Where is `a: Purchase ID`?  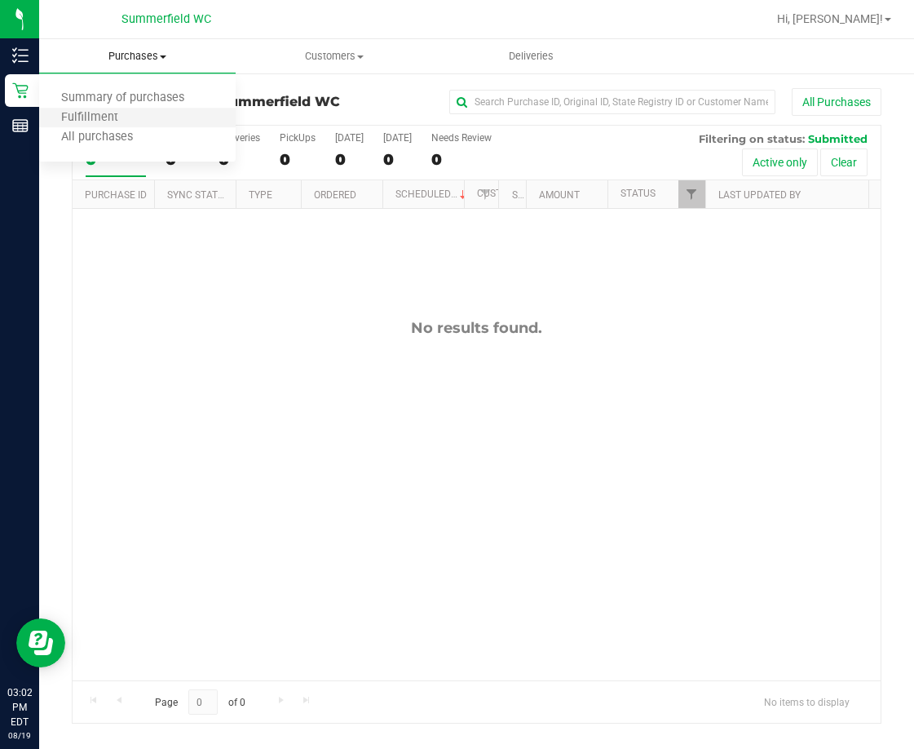
a: Purchase ID is located at coordinates (116, 195).